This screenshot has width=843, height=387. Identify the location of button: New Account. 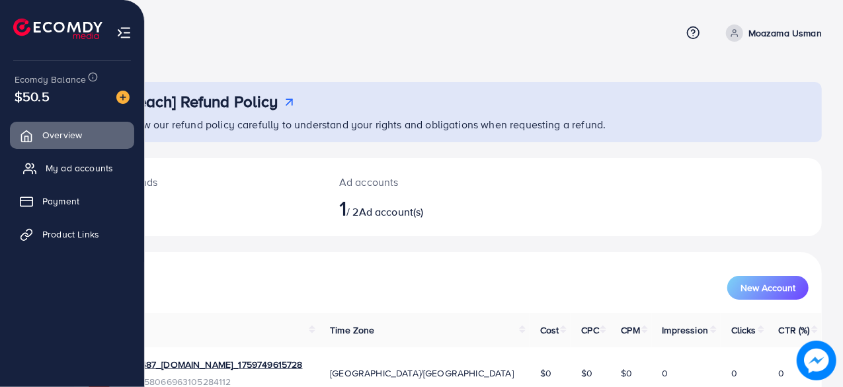
(768, 288).